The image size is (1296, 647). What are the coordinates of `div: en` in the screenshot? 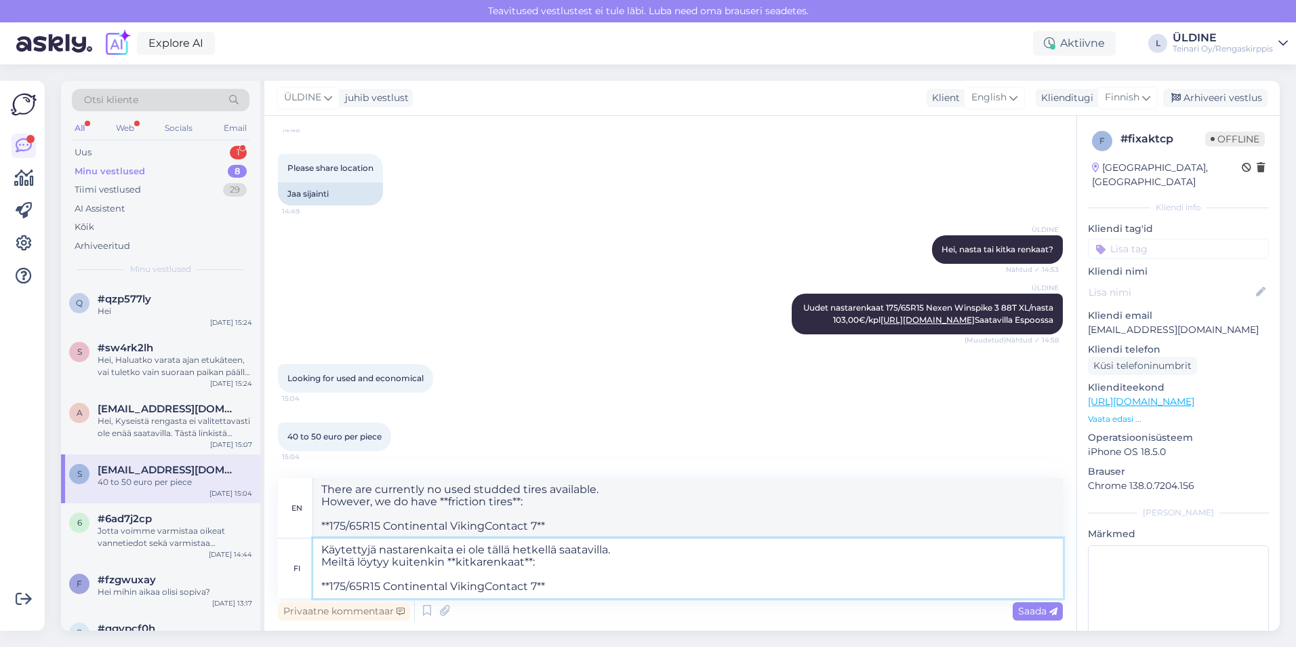 It's located at (297, 508).